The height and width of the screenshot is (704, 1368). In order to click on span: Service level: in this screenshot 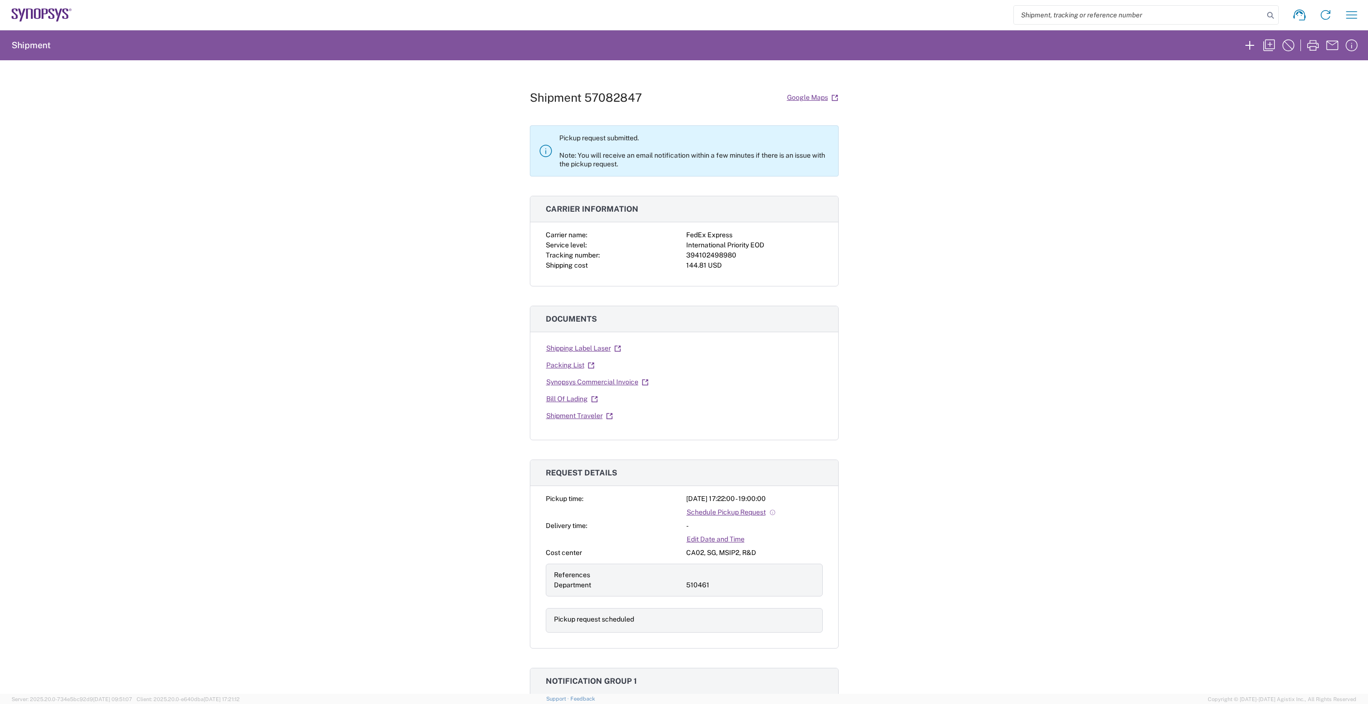, I will do `click(566, 245)`.